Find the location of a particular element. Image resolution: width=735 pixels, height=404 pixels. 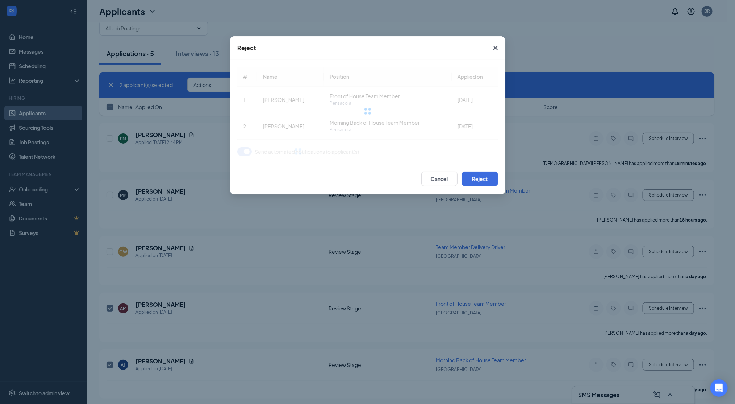

button: Reject is located at coordinates (480, 179).